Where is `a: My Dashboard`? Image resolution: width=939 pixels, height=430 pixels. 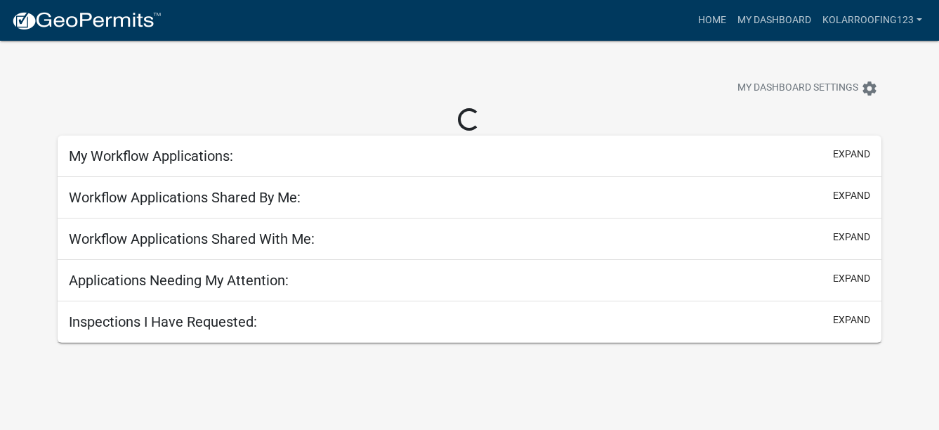 a: My Dashboard is located at coordinates (774, 20).